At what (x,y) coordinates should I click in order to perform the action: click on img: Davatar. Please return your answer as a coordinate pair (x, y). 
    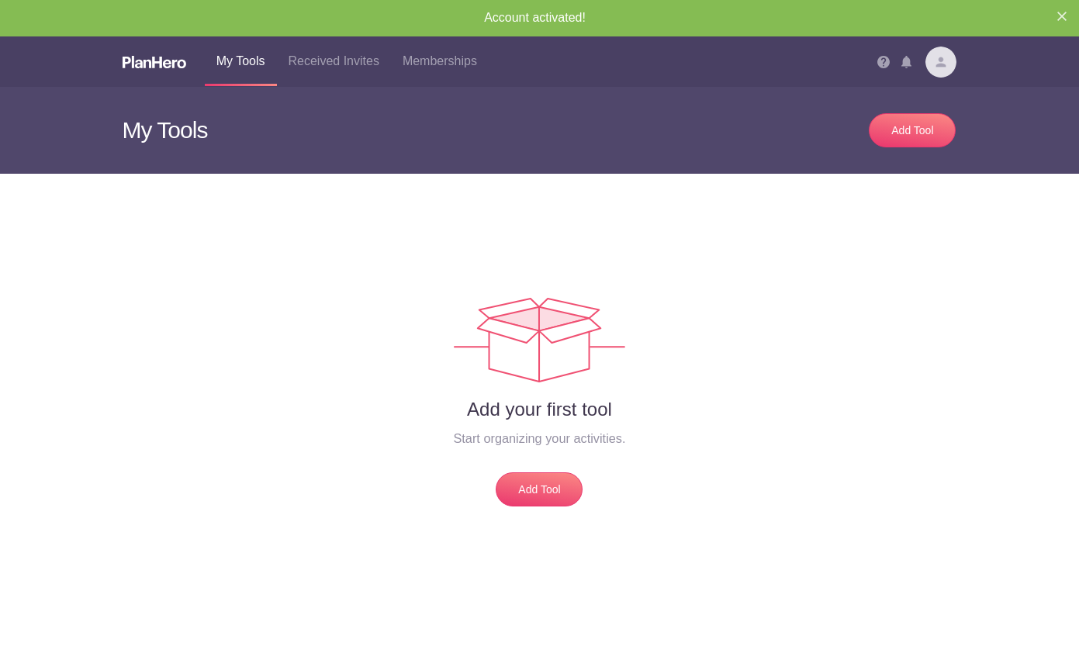
    Looking at the image, I should click on (941, 62).